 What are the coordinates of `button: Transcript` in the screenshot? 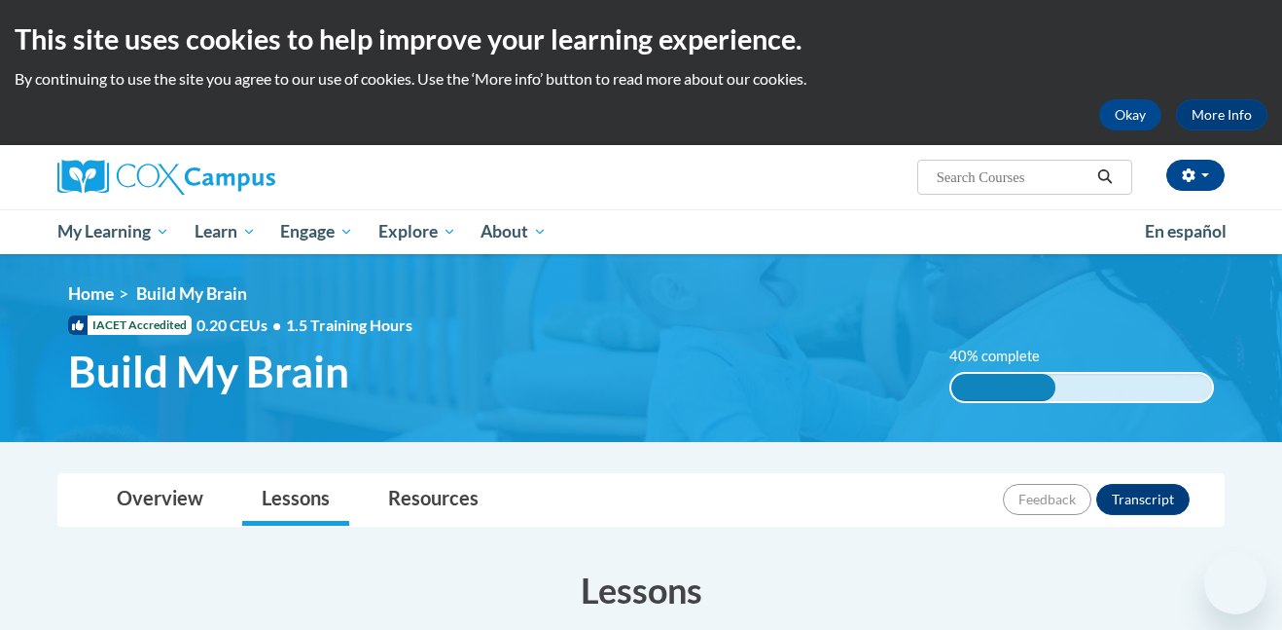 It's located at (1143, 499).